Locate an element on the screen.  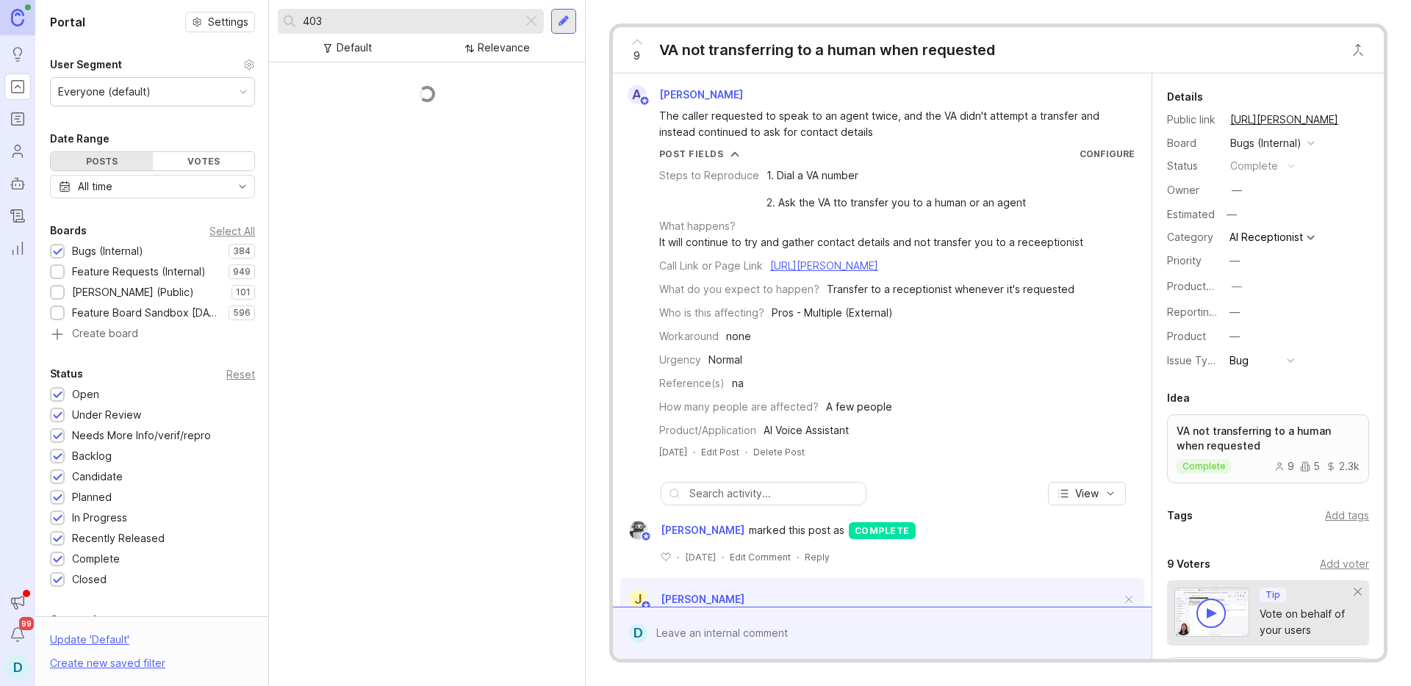
button: ProductboardID is located at coordinates (1237, 287).